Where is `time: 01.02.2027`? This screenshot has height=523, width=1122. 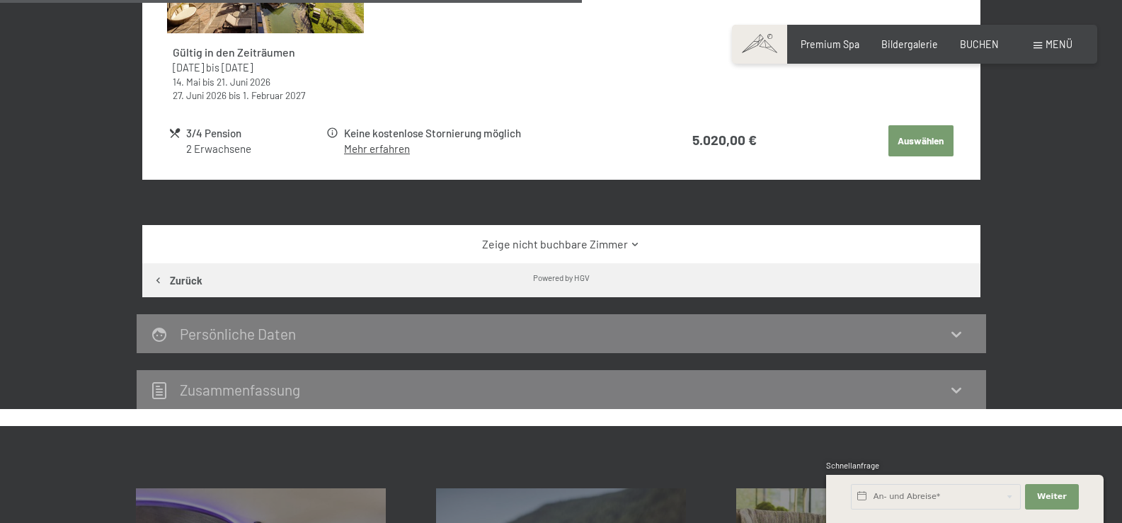
time: 01.02.2027 is located at coordinates (274, 95).